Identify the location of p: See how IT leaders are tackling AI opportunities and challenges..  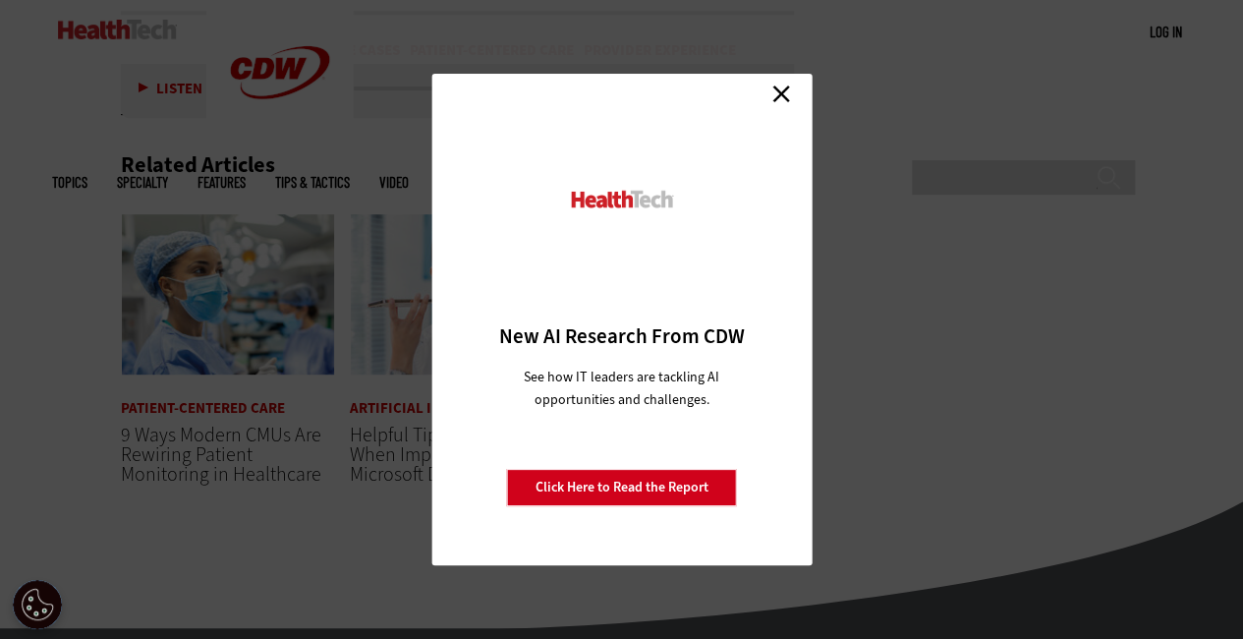
(621, 388).